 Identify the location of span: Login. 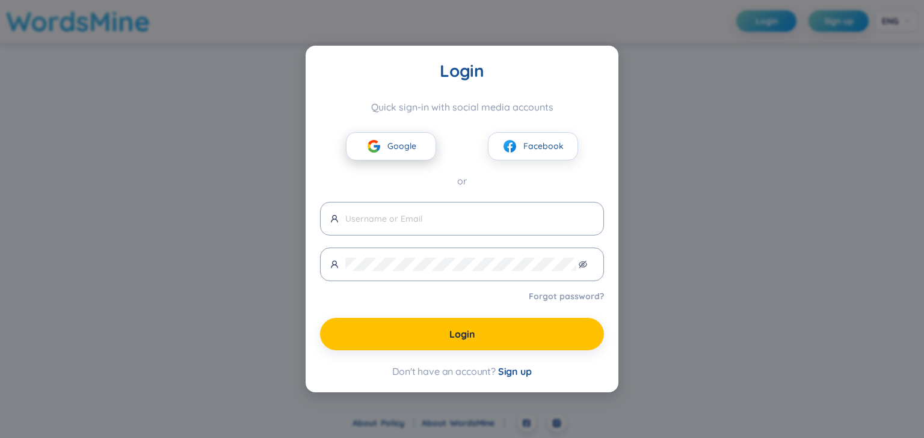
(462, 334).